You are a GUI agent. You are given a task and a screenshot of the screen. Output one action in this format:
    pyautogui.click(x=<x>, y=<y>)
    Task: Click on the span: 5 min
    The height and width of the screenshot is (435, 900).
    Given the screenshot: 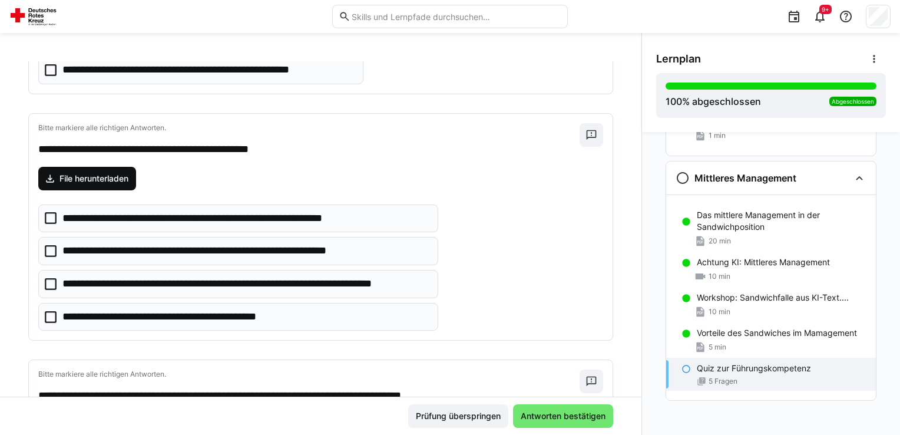 What is the action you would take?
    pyautogui.click(x=717, y=347)
    